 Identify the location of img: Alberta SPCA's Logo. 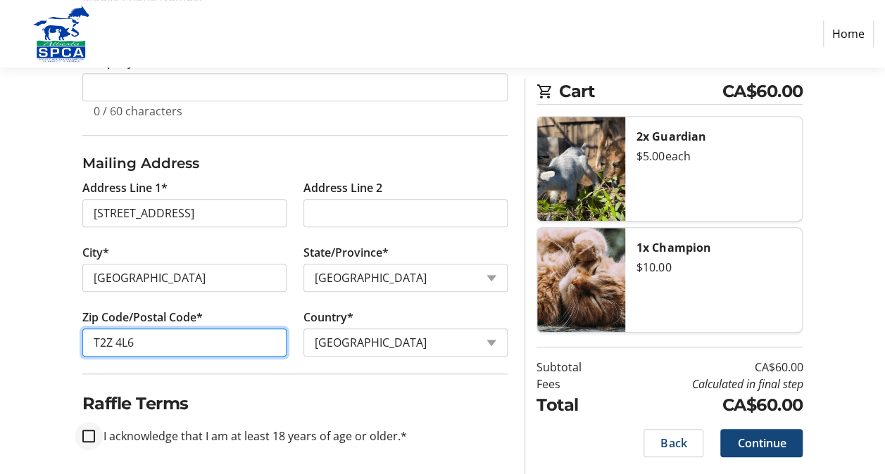
(61, 34).